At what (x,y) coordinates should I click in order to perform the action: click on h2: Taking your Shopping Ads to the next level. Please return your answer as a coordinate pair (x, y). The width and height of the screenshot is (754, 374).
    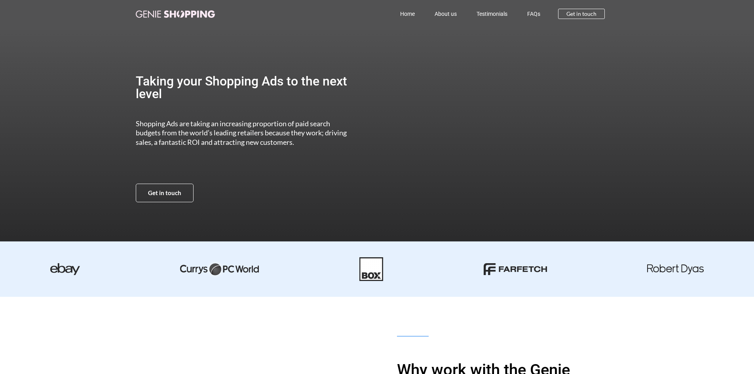
    Looking at the image, I should click on (245, 88).